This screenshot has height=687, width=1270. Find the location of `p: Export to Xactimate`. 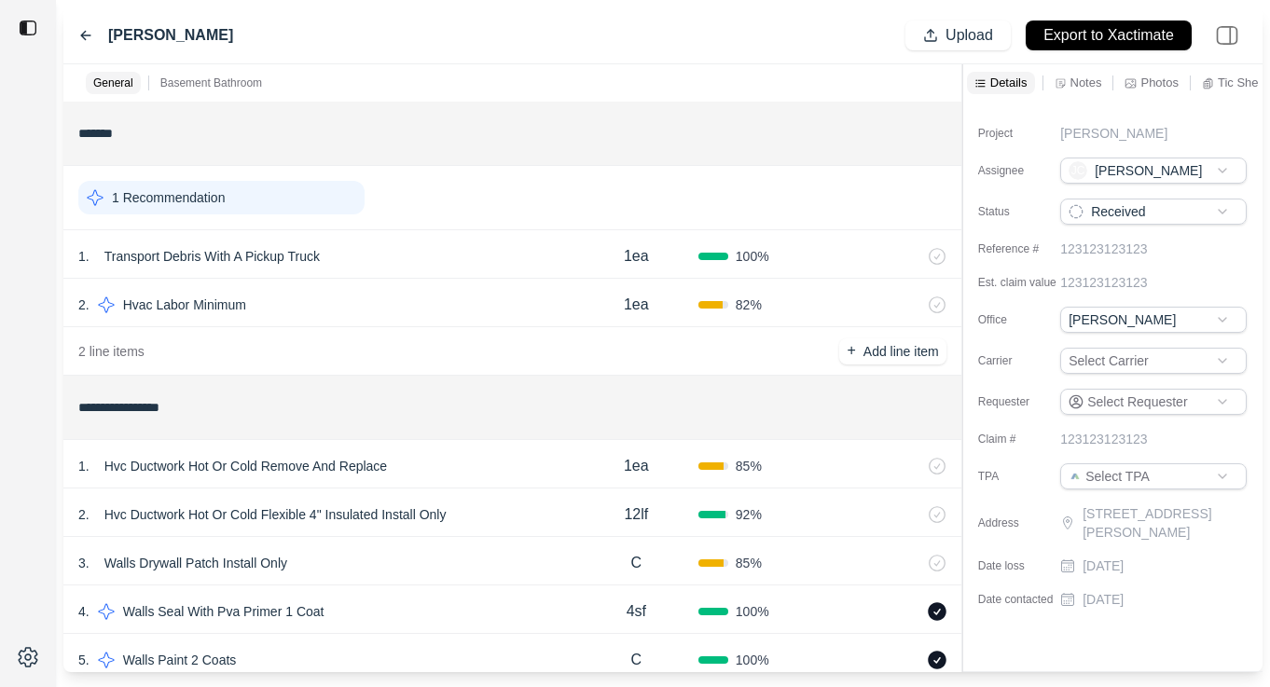

p: Export to Xactimate is located at coordinates (1109, 35).